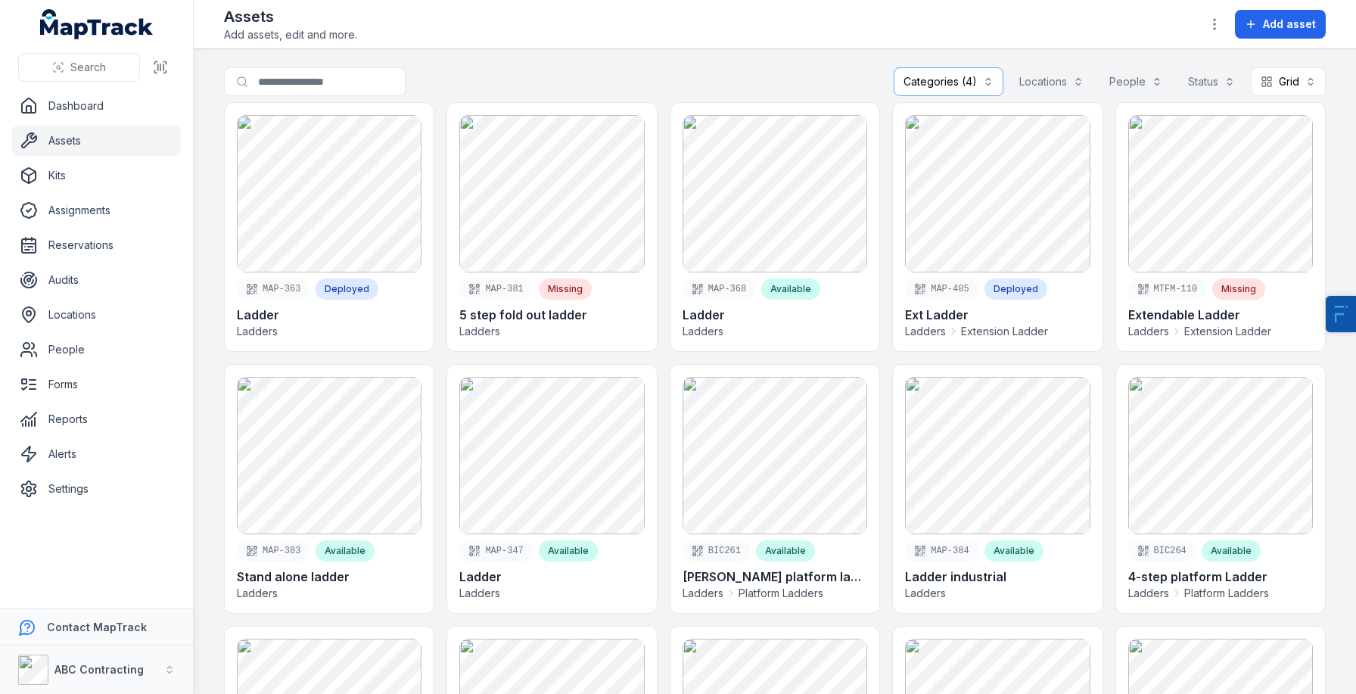  Describe the element at coordinates (97, 627) in the screenshot. I see `strong: Contact MapTrack` at that location.